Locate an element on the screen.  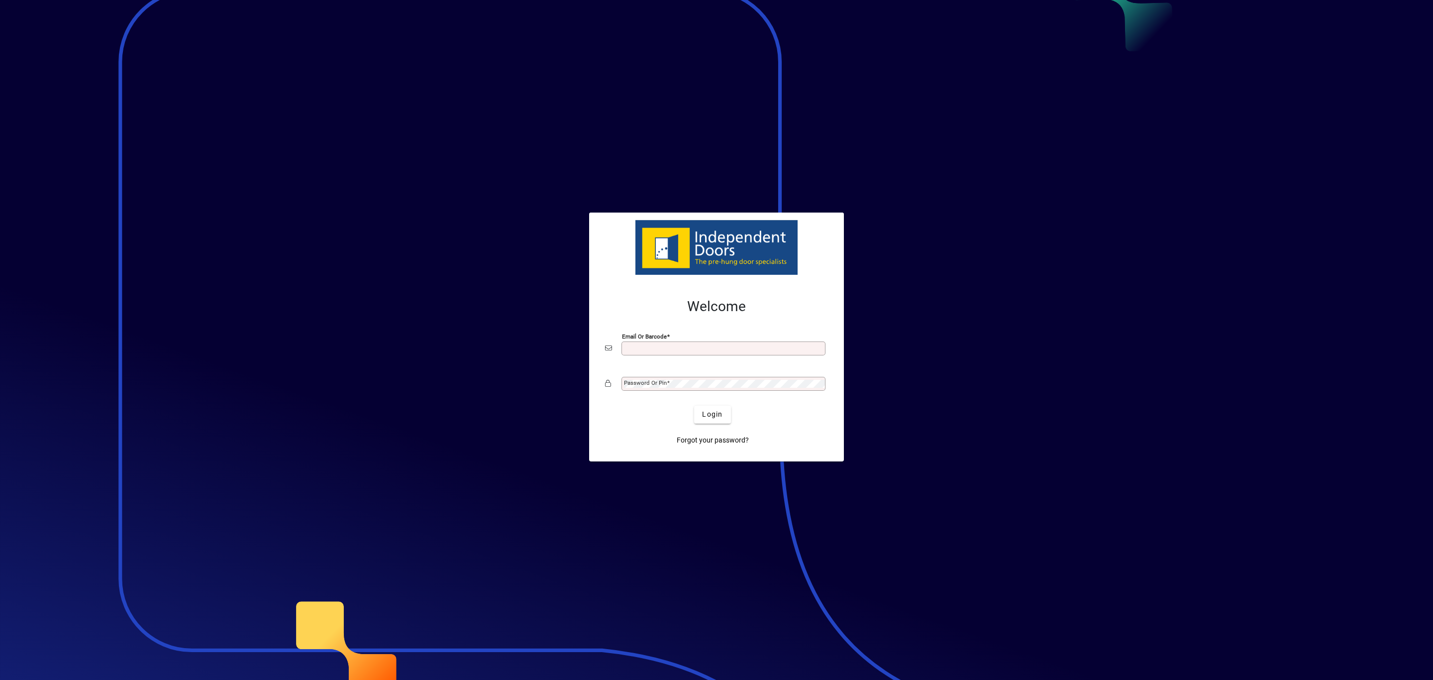
span: Forgot your password? is located at coordinates (713, 440).